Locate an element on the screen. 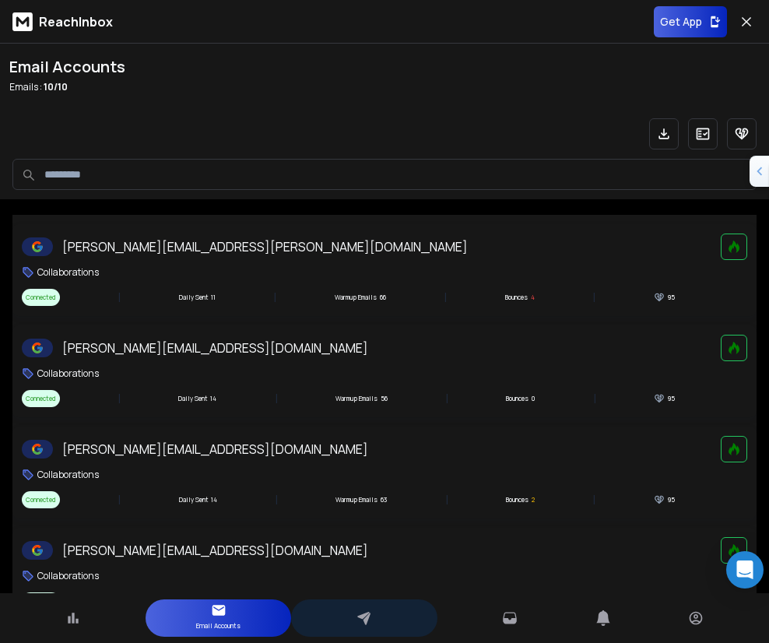  div: 11 is located at coordinates (197, 297).